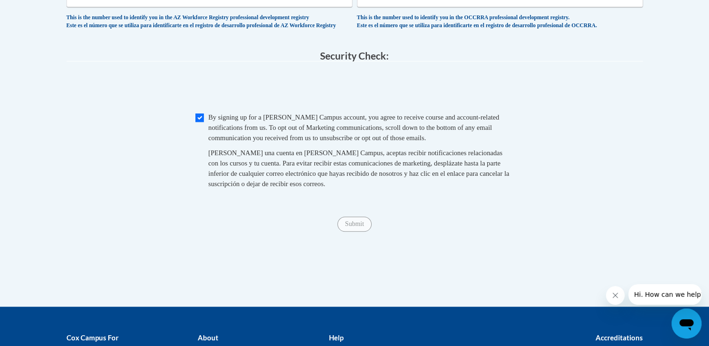 The height and width of the screenshot is (346, 709). Describe the element at coordinates (335, 337) in the screenshot. I see `b: Help` at that location.